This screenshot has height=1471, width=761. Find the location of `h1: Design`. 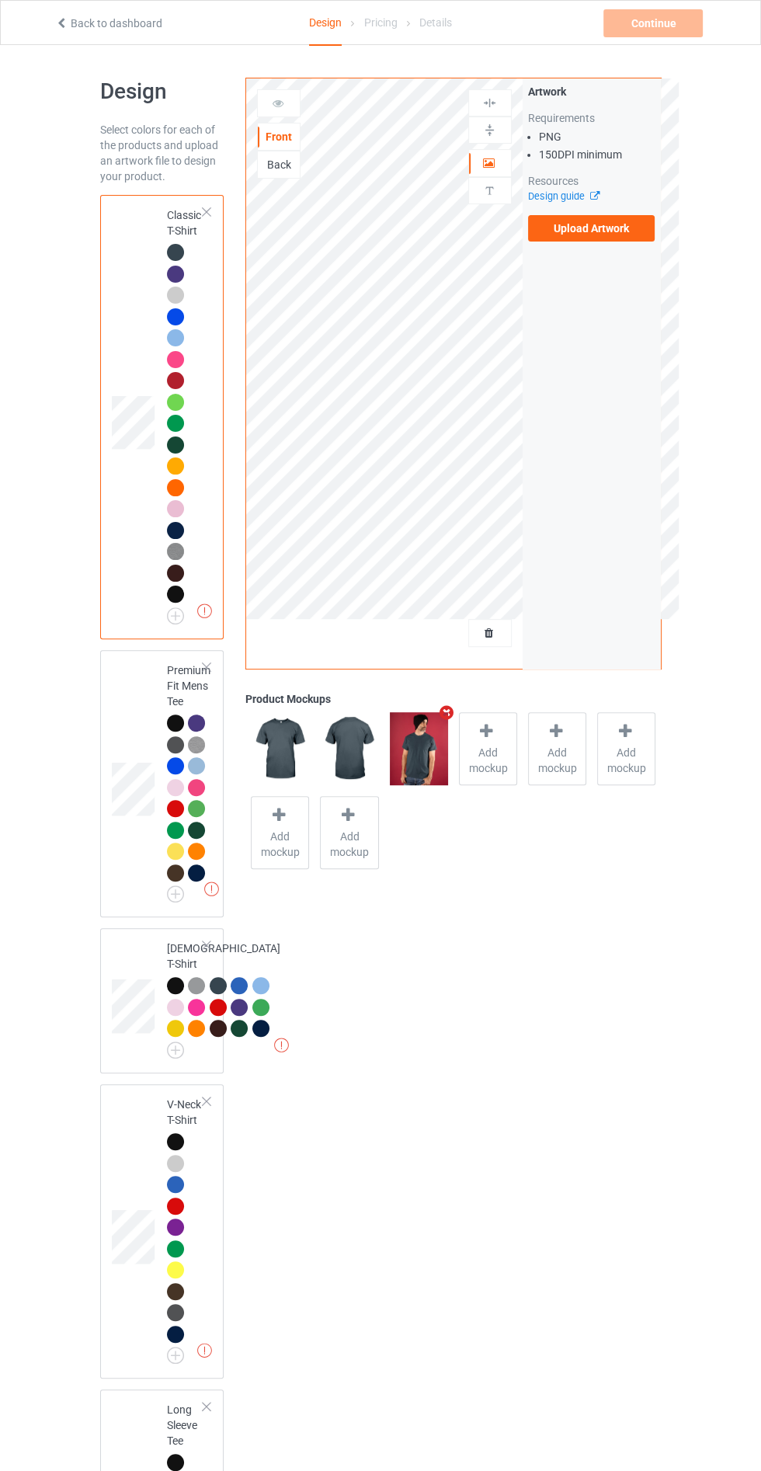

h1: Design is located at coordinates (162, 92).